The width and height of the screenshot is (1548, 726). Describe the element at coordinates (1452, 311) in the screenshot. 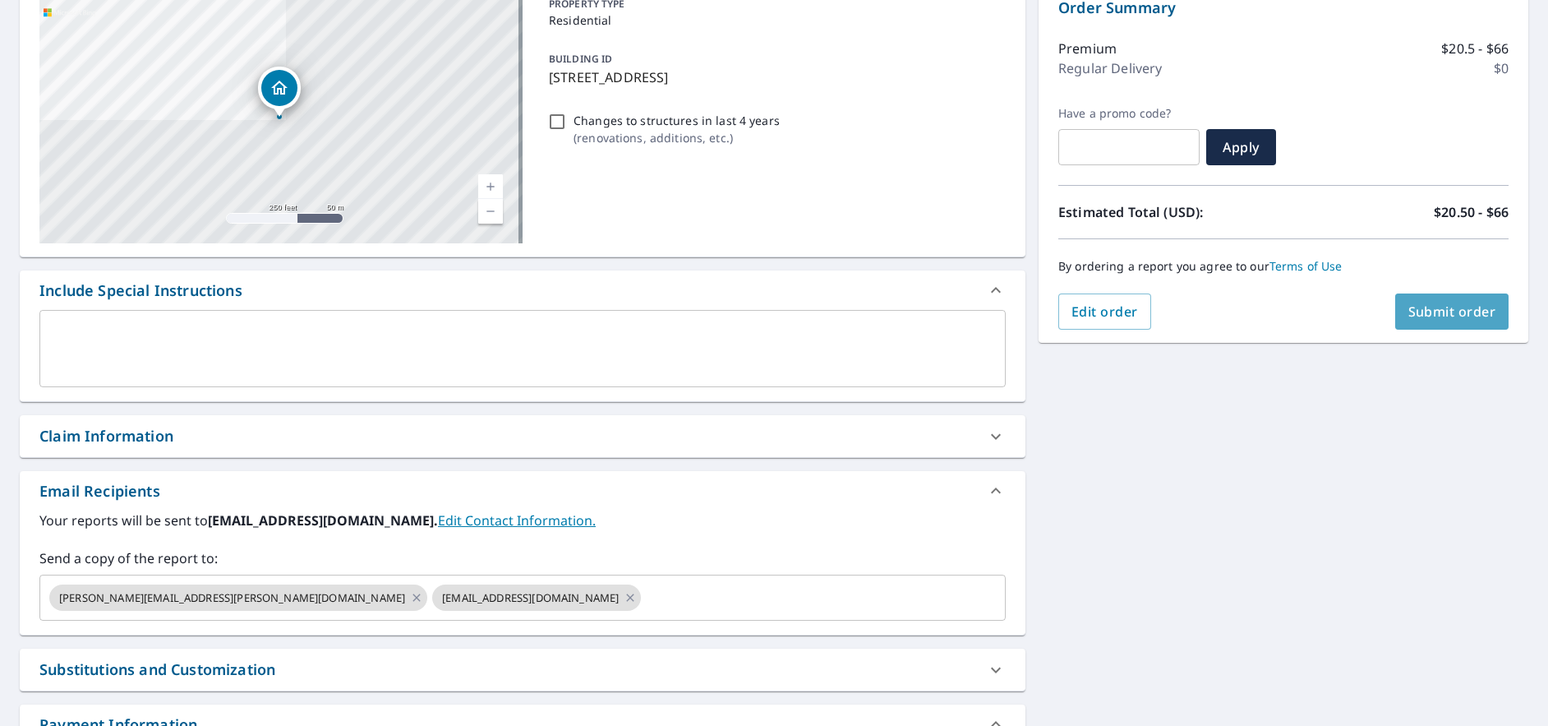

I see `span: Submit order` at that location.